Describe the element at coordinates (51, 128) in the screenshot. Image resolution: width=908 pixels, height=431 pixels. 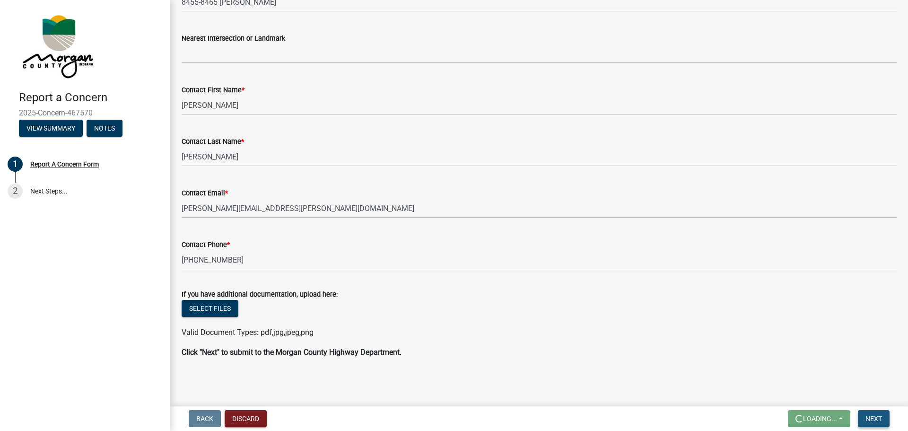
I see `button: View Summary` at that location.